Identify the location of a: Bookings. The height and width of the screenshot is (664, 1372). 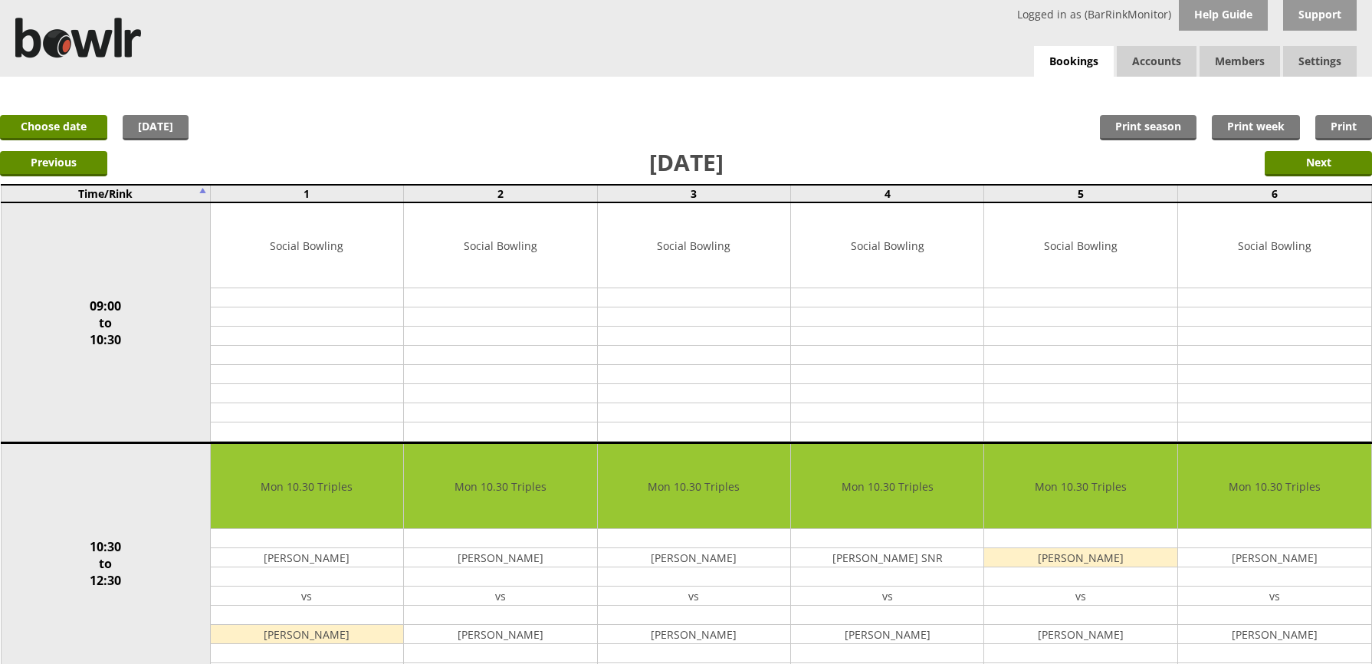
(1074, 61).